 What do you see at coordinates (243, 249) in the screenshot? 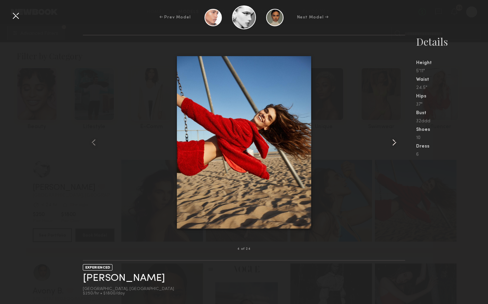
I see `div: 4 of 24` at bounding box center [243, 249].